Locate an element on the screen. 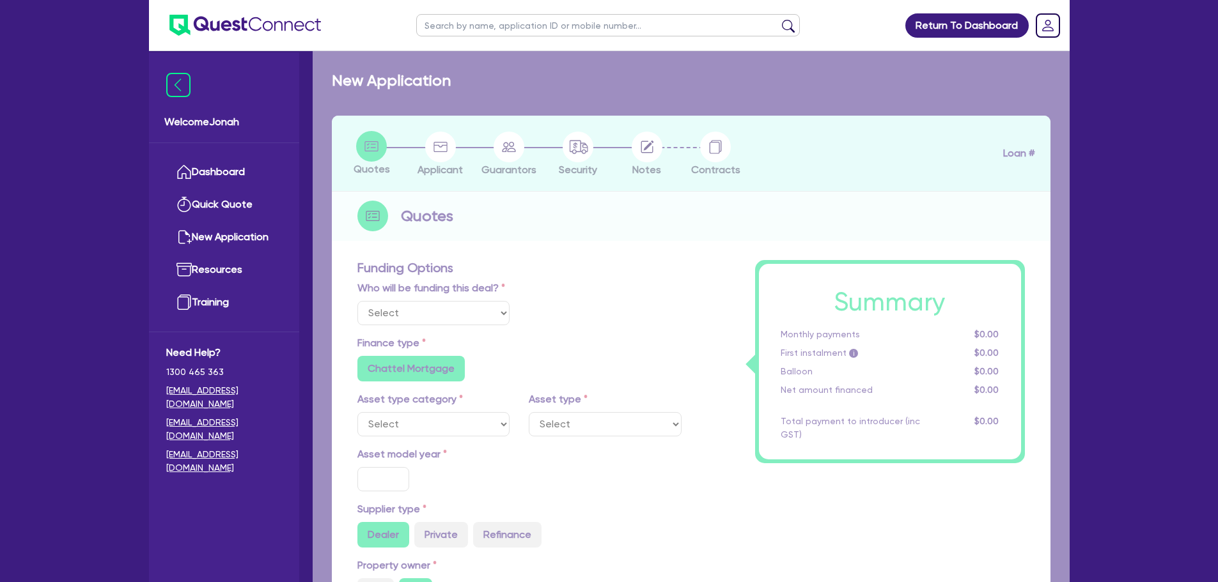 This screenshot has width=1218, height=582. img: icon-menu-close is located at coordinates (178, 85).